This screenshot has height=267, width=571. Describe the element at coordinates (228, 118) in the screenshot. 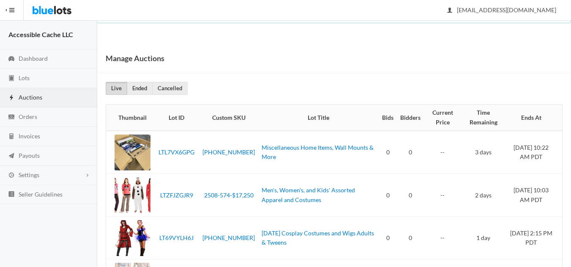

I see `th: Custom SKU` at that location.